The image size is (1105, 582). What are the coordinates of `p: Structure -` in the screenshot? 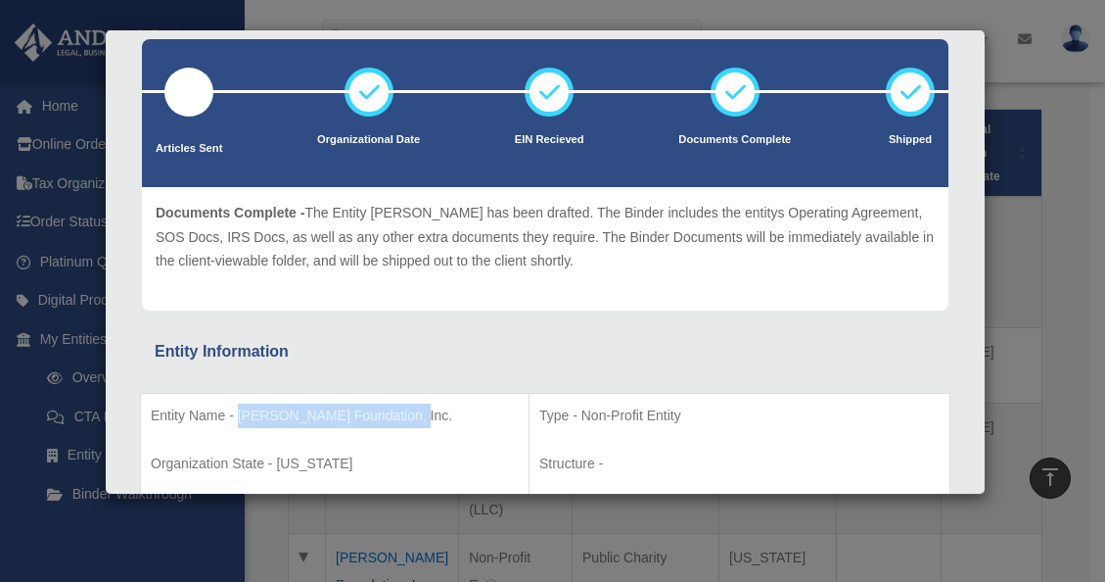 It's located at (739, 463).